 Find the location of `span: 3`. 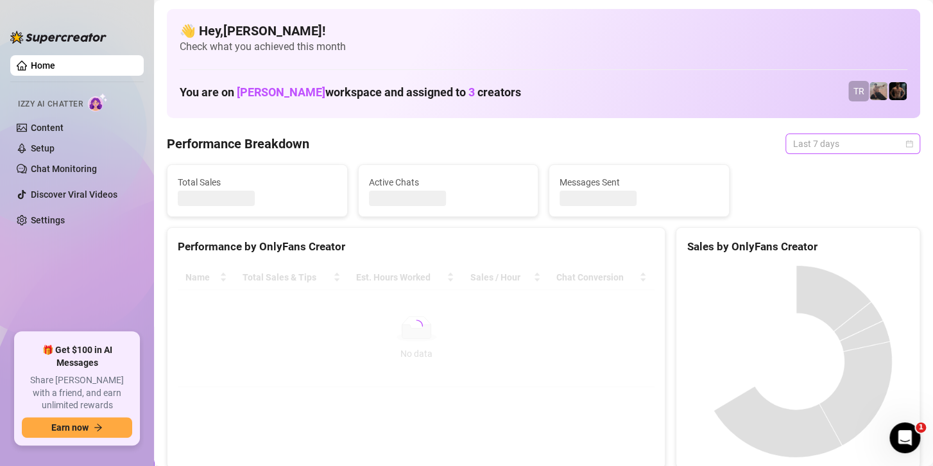

span: 3 is located at coordinates (472, 92).